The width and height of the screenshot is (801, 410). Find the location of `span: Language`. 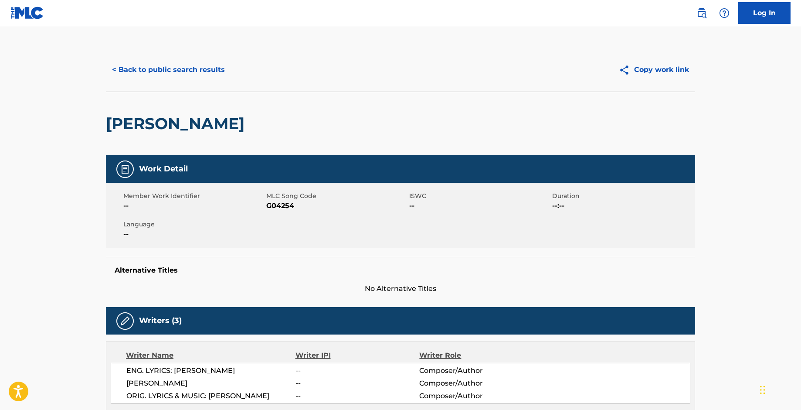

span: Language is located at coordinates (193, 224).